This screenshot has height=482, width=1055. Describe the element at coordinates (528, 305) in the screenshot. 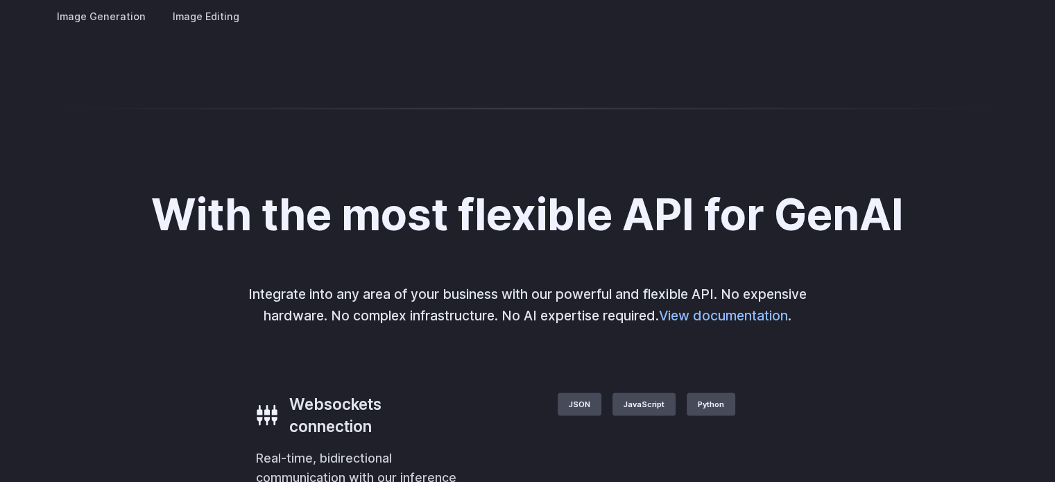

I see `p: Integrate into any area of your business with our powerful and flexible API. No expensive hardwar...` at that location.